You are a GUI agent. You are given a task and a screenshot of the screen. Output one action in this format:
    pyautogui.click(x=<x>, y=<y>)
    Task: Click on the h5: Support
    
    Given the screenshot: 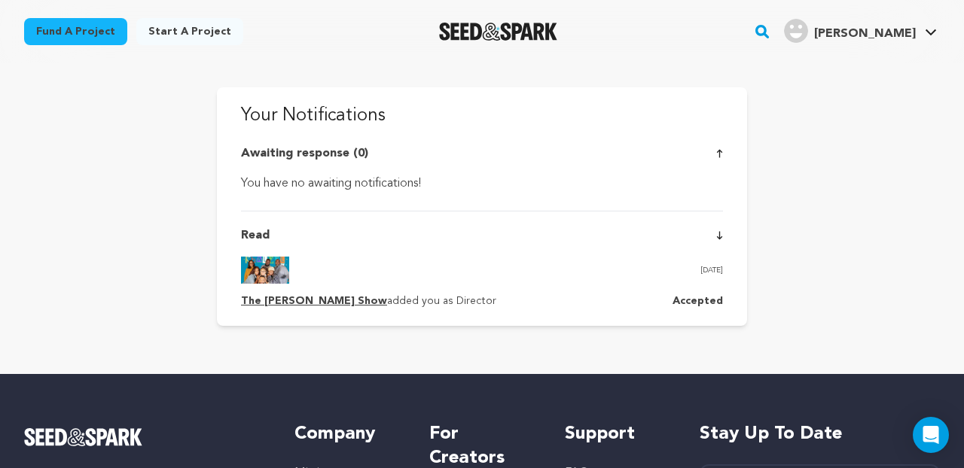 What is the action you would take?
    pyautogui.click(x=617, y=434)
    